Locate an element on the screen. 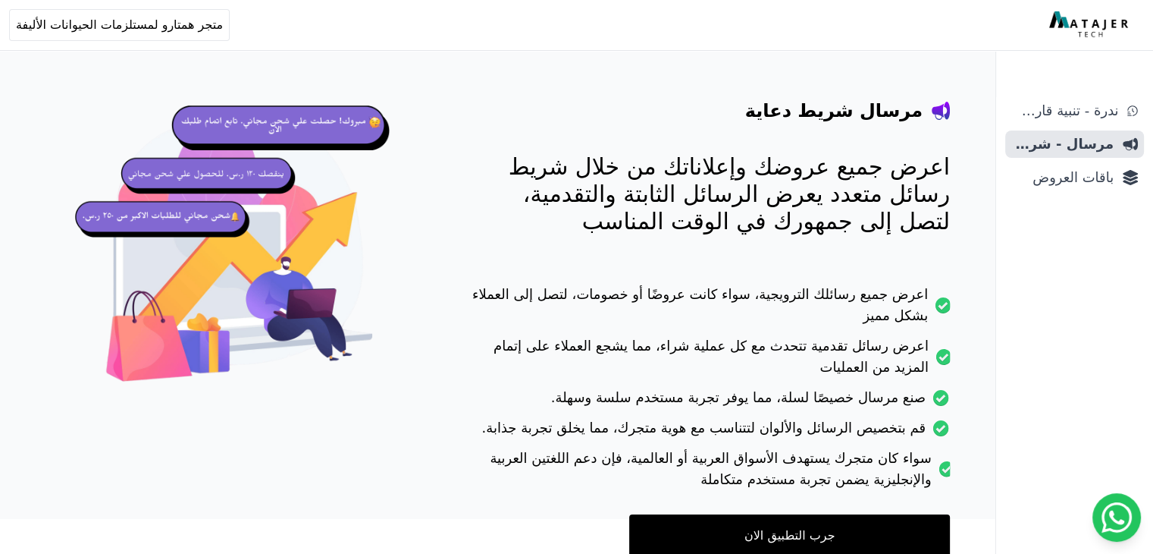 This screenshot has height=554, width=1153. p: اعرض جميع عروضك وإعلاناتك من خلال شريط رسائل متعدد يعرض الرسائل الثابتة والتقدمية، لتصل إلى جمهور... is located at coordinates (710, 194).